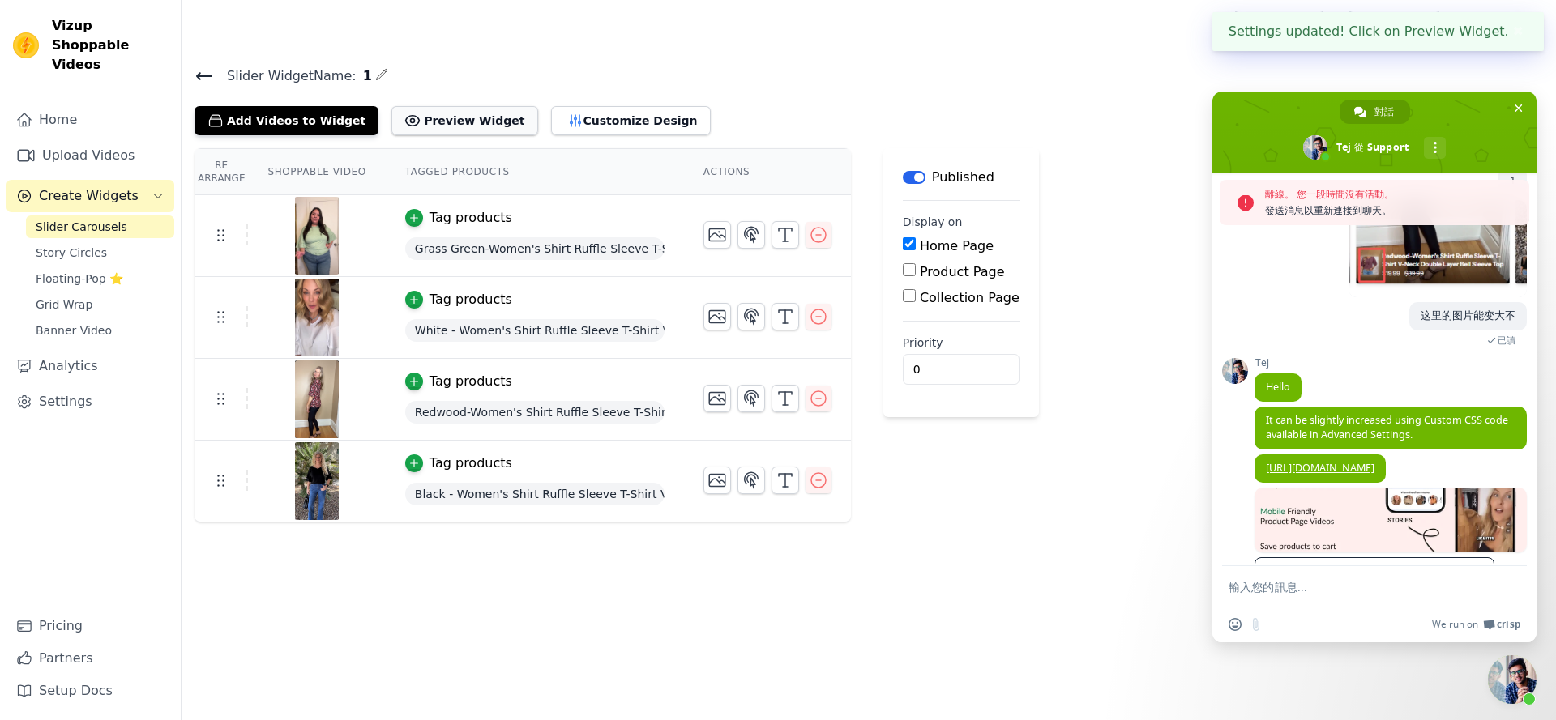 The width and height of the screenshot is (1556, 720). Describe the element at coordinates (1518, 108) in the screenshot. I see `span: 關閉聊天` at that location.